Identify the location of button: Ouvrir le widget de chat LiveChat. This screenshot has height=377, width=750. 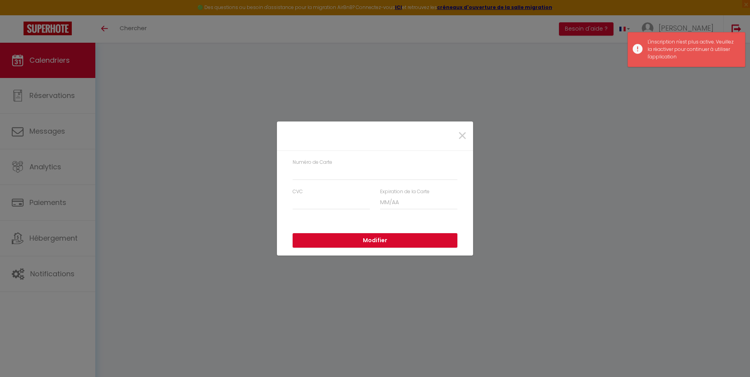
(18, 15).